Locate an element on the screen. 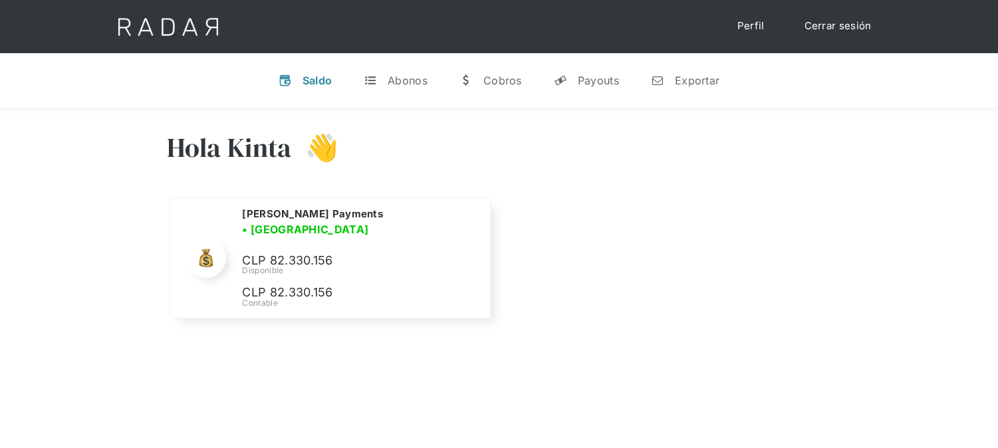 Image resolution: width=998 pixels, height=448 pixels. div: Cobros is located at coordinates (502, 80).